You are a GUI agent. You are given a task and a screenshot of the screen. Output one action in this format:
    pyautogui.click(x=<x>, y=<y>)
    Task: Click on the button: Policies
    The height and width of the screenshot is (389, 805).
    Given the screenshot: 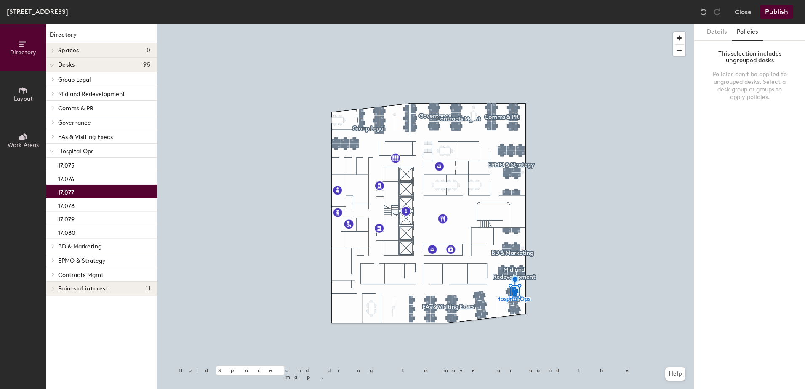 What is the action you would take?
    pyautogui.click(x=748, y=32)
    